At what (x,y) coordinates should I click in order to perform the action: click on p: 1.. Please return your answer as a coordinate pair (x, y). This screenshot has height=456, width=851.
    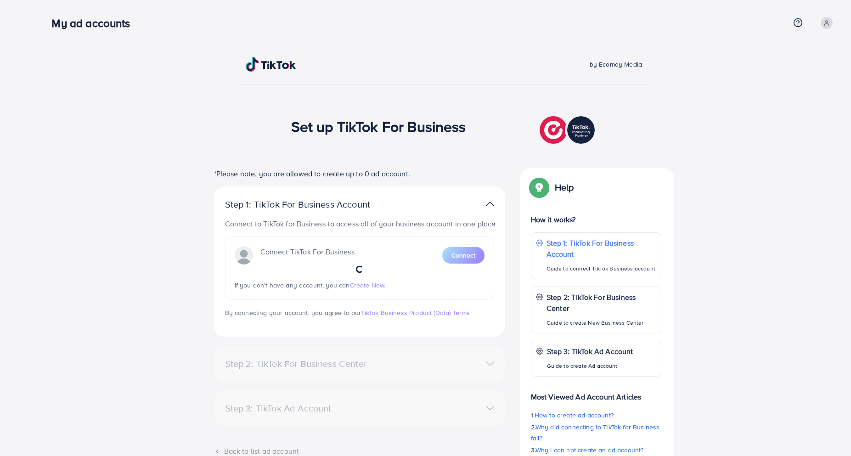
    Looking at the image, I should click on (596, 415).